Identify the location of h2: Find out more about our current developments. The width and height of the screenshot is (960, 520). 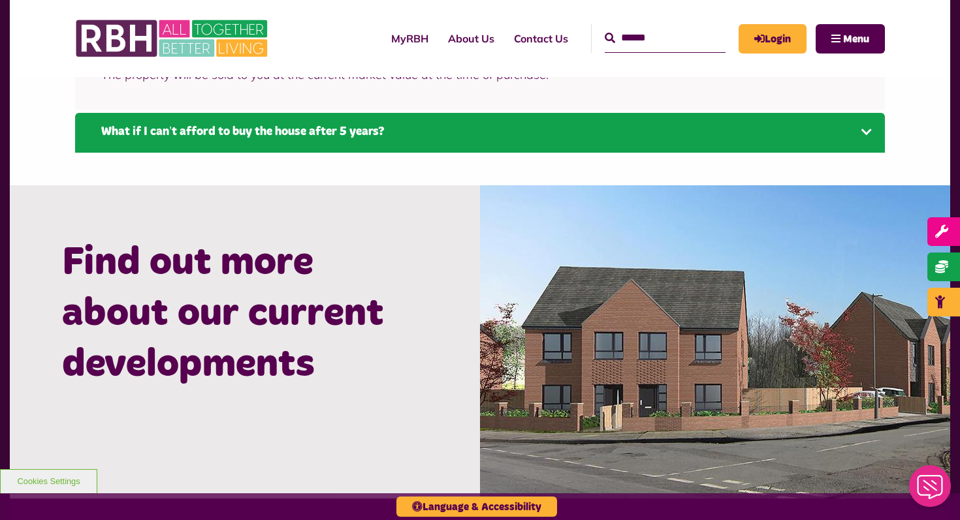
(245, 314).